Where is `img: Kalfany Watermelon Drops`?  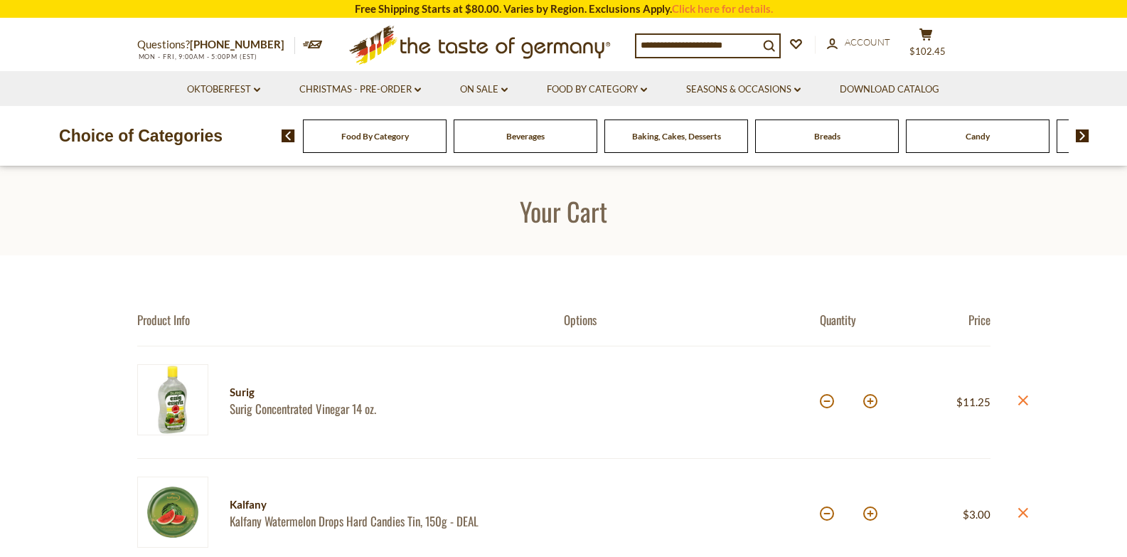
img: Kalfany Watermelon Drops is located at coordinates (173, 512).